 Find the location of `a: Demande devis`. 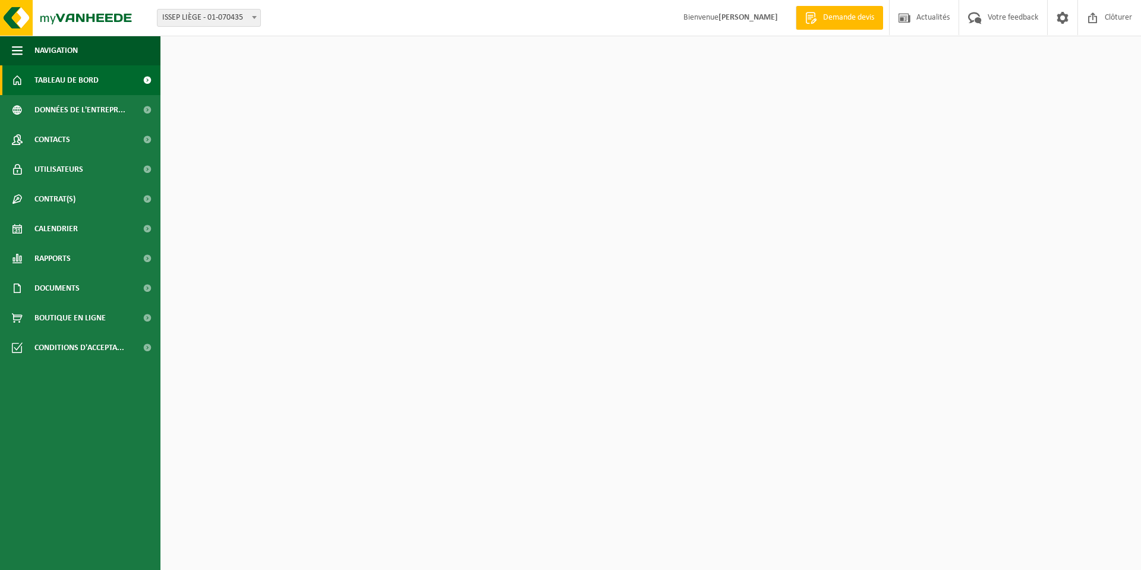

a: Demande devis is located at coordinates (839, 18).